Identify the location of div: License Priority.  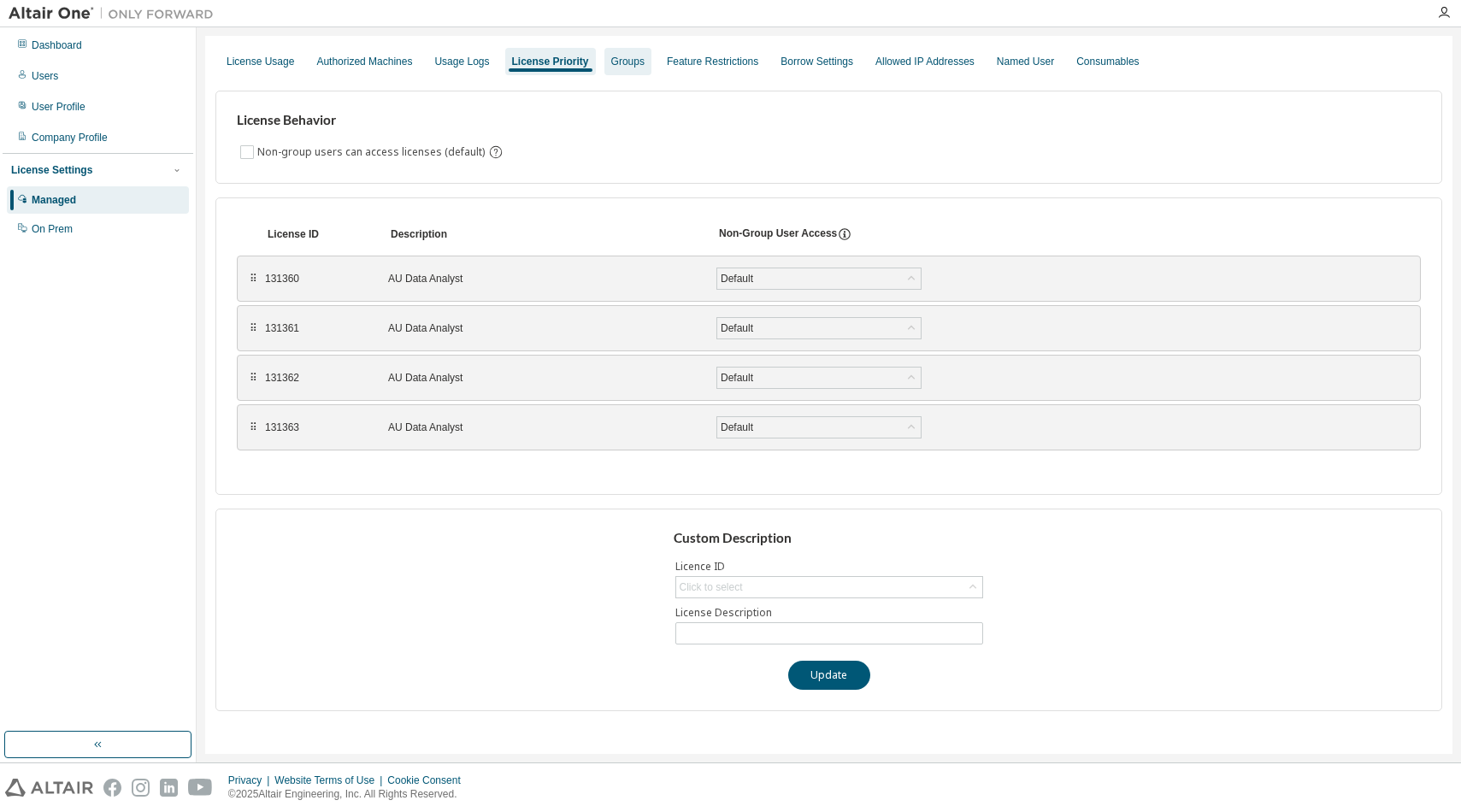
(550, 62).